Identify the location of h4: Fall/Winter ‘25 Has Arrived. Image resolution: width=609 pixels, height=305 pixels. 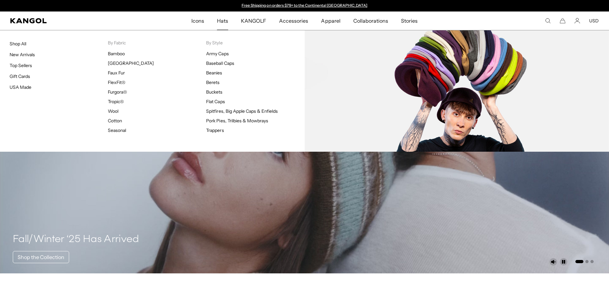
(76, 240).